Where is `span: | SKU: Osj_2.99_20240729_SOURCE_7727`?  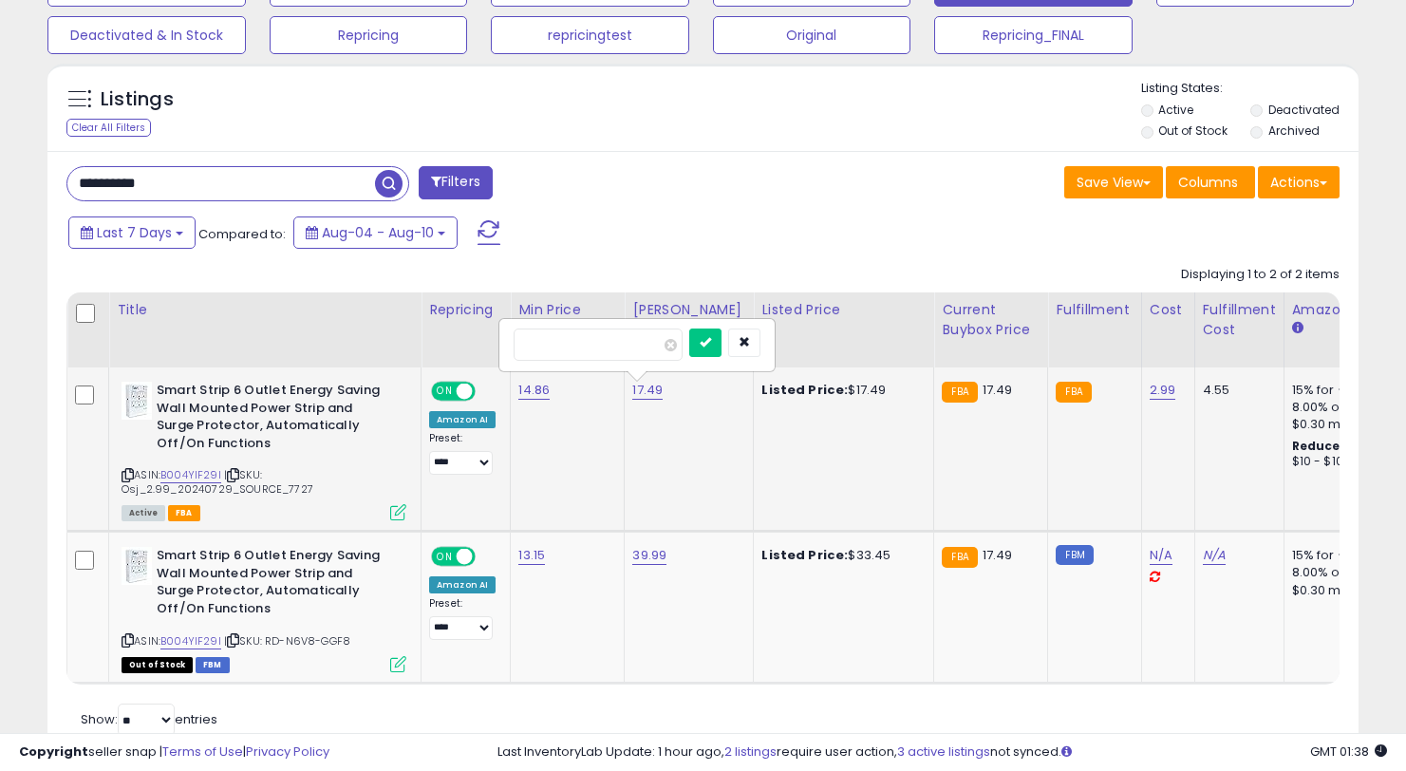 span: | SKU: Osj_2.99_20240729_SOURCE_7727 is located at coordinates (217, 481).